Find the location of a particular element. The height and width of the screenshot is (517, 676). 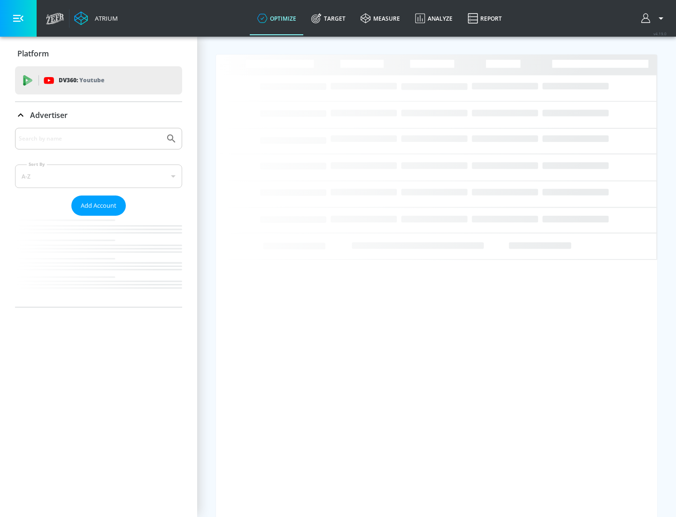

div: DV360: Youtube is located at coordinates (99, 80).